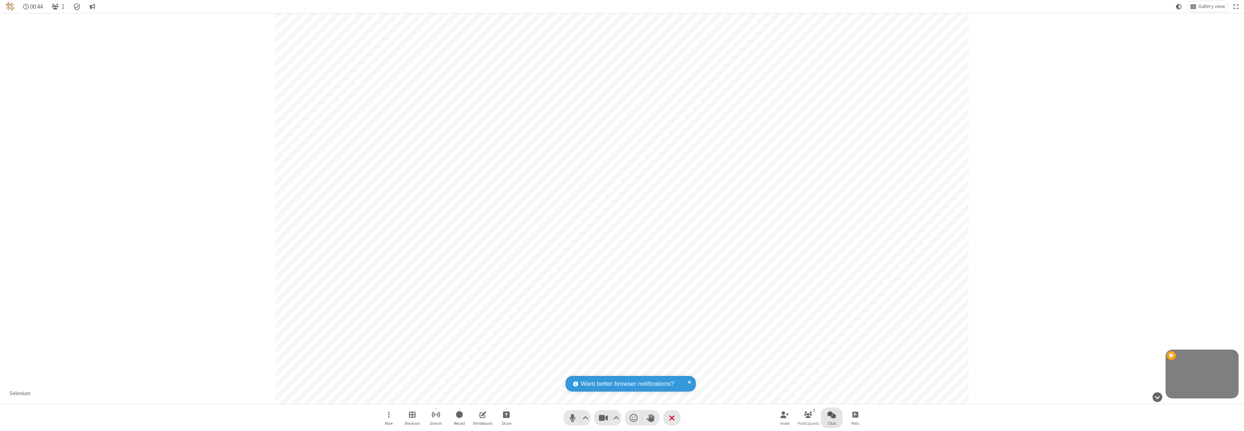 This screenshot has width=1244, height=431. I want to click on span: More, so click(389, 423).